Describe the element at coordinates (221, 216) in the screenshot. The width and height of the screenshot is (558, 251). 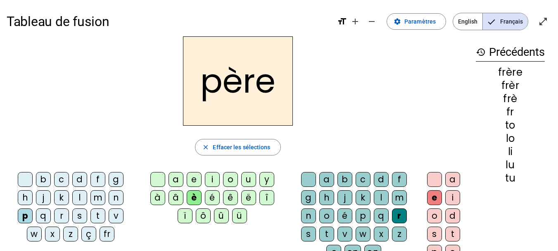
I see `div: û` at that location.